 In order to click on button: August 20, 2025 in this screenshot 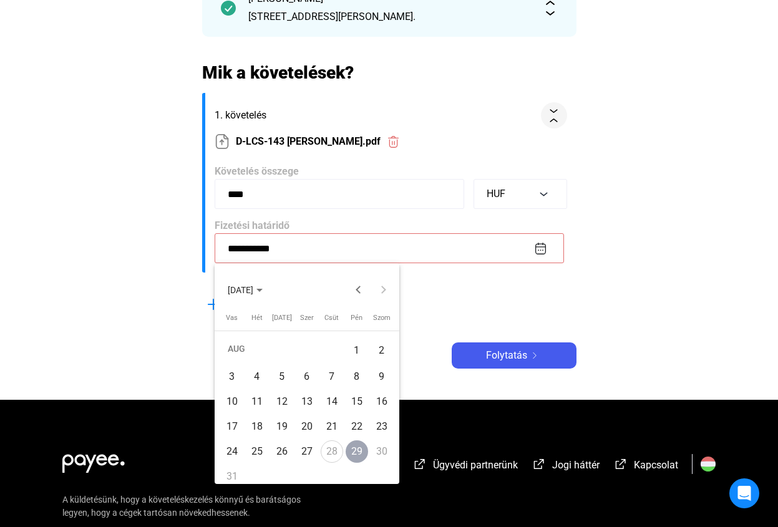, I will do `click(307, 427)`.